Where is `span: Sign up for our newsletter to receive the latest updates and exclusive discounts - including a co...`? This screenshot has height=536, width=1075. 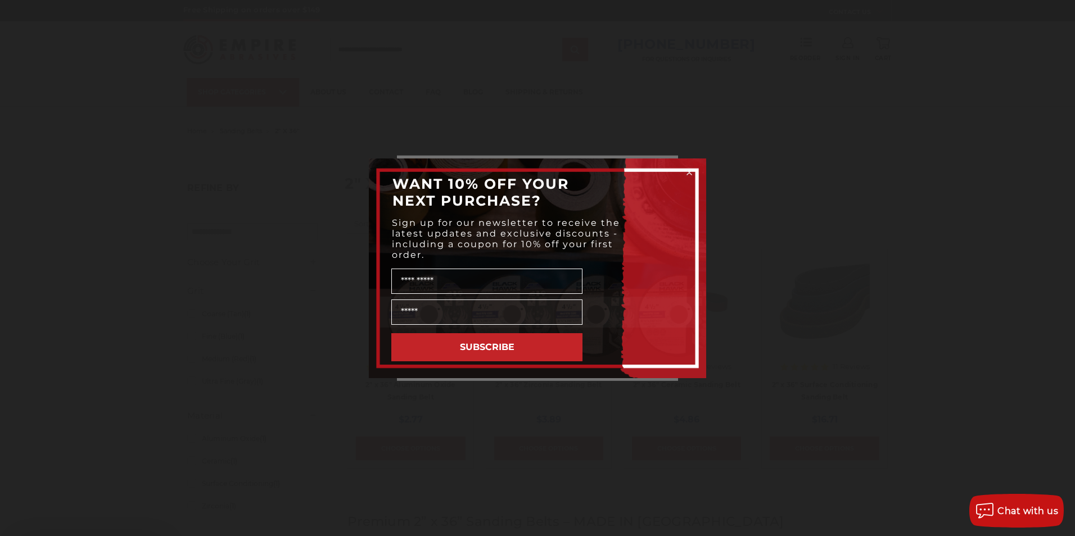
span: Sign up for our newsletter to receive the latest updates and exclusive discounts - including a co... is located at coordinates (506, 239).